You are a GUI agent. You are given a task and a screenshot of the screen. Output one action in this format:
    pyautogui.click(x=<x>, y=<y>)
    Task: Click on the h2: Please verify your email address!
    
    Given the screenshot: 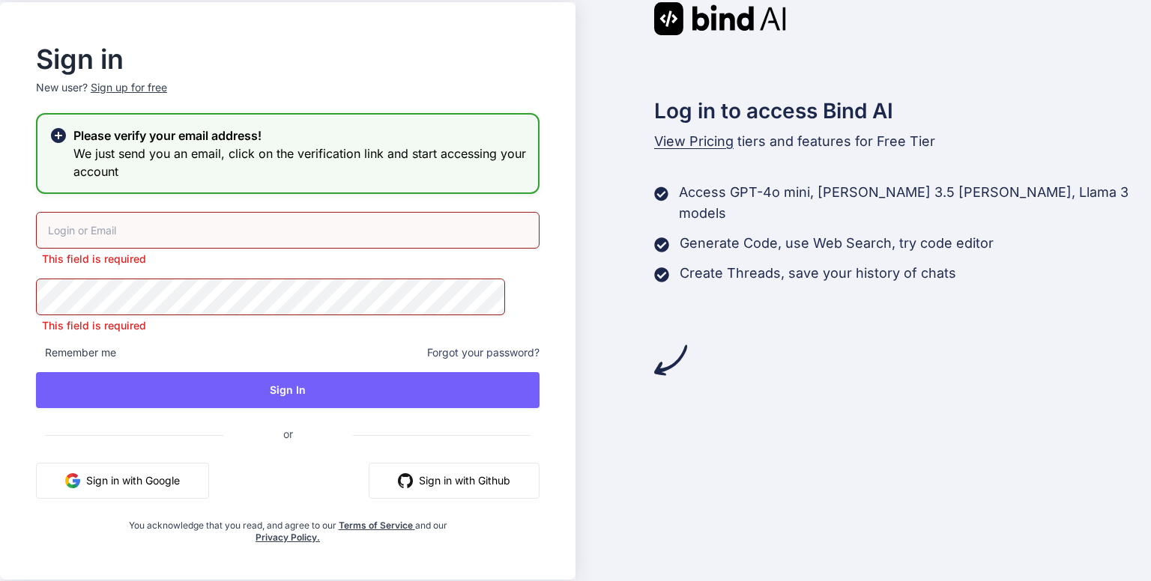 What is the action you would take?
    pyautogui.click(x=300, y=136)
    